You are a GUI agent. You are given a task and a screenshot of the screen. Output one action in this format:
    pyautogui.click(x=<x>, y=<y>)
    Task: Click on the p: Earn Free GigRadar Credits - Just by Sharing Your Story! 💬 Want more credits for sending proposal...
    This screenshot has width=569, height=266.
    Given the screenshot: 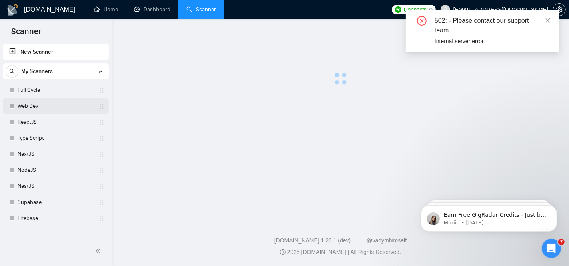 What is the action you would take?
    pyautogui.click(x=86, y=27)
    